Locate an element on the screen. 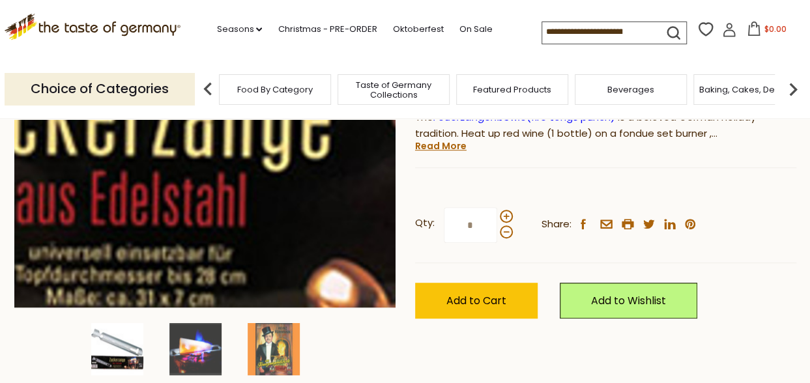 Image resolution: width=810 pixels, height=383 pixels. span: Baking, Cakes, Desserts is located at coordinates (749, 89).